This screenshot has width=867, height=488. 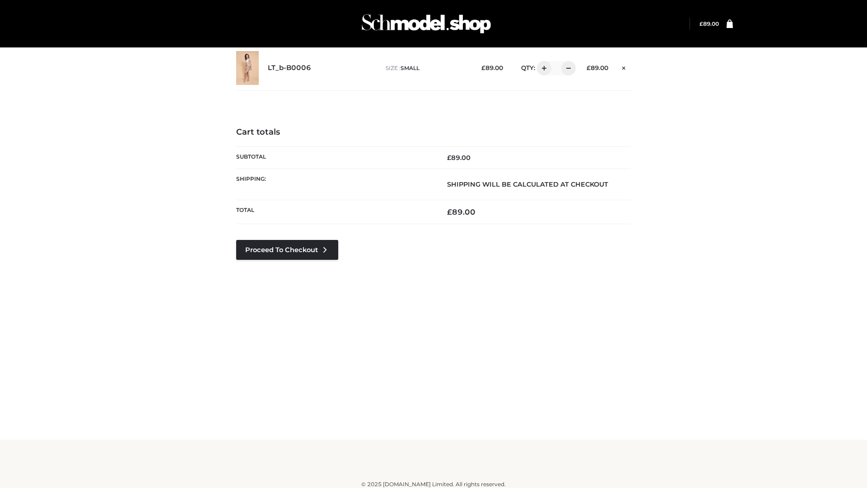 What do you see at coordinates (335, 184) in the screenshot?
I see `th: Shipping:` at bounding box center [335, 184].